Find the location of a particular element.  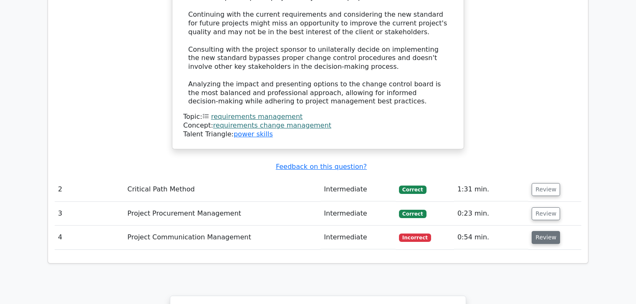

a: requirements change management is located at coordinates (272, 125).